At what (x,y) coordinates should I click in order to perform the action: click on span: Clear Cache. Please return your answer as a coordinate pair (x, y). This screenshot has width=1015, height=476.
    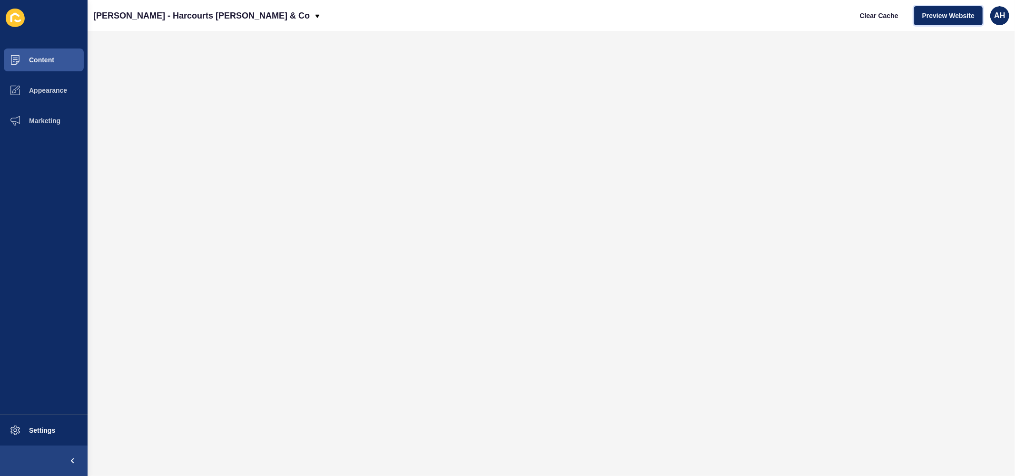
    Looking at the image, I should click on (879, 16).